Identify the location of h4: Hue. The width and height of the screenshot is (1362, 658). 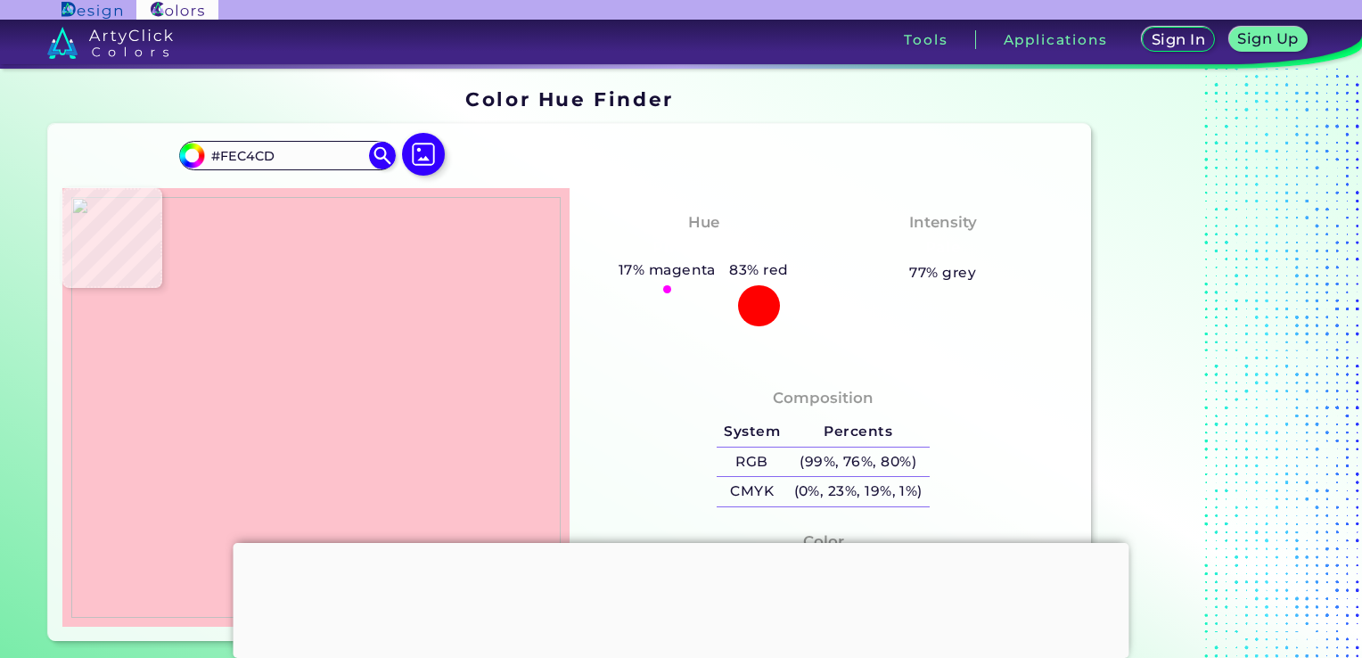
(703, 222).